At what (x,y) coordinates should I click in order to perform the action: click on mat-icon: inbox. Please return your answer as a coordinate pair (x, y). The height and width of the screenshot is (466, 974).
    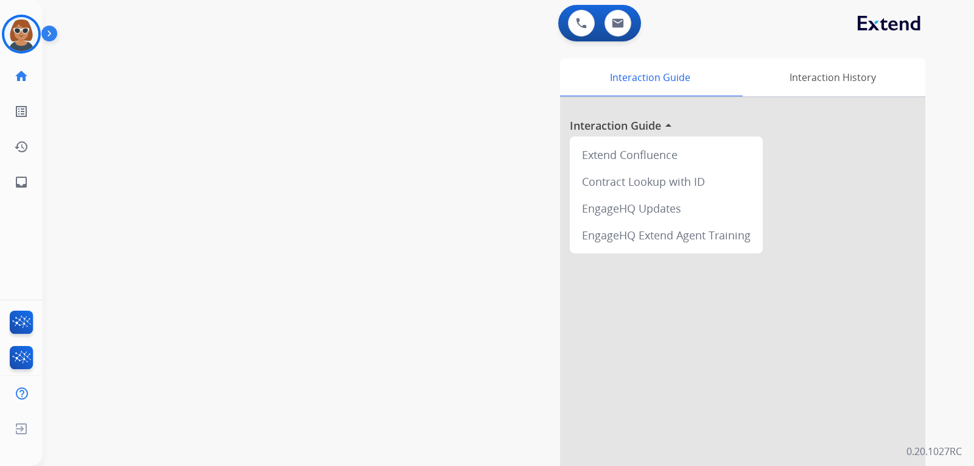
    Looking at the image, I should click on (21, 182).